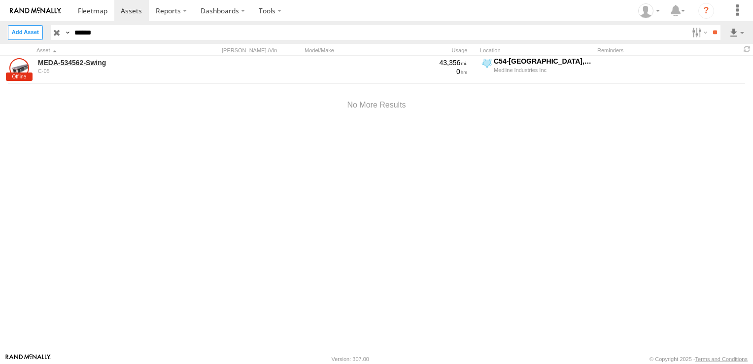 The image size is (753, 364). I want to click on a: Visit our Website, so click(28, 359).